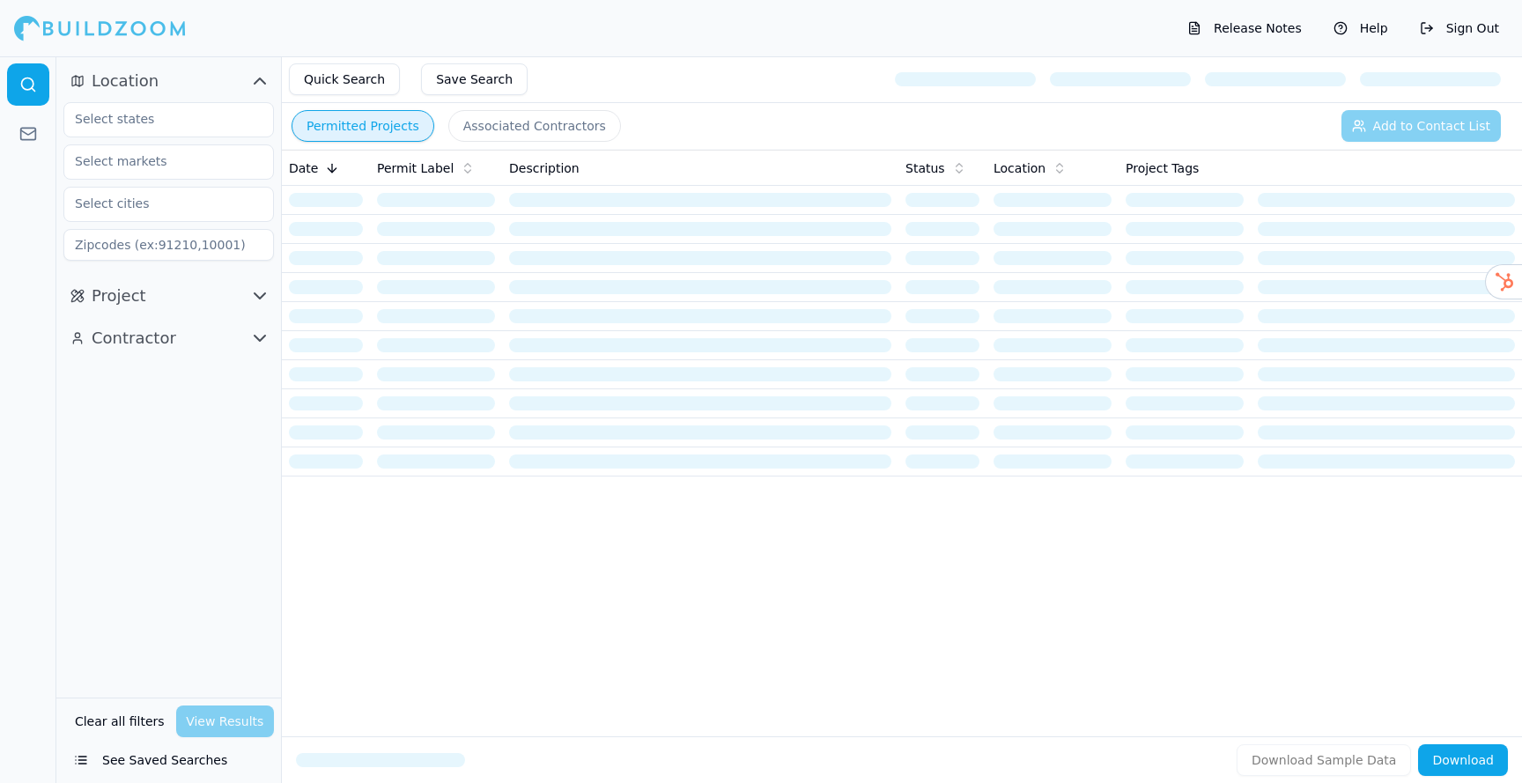 The image size is (1522, 783). Describe the element at coordinates (158, 204) in the screenshot. I see `input: Select cities` at that location.